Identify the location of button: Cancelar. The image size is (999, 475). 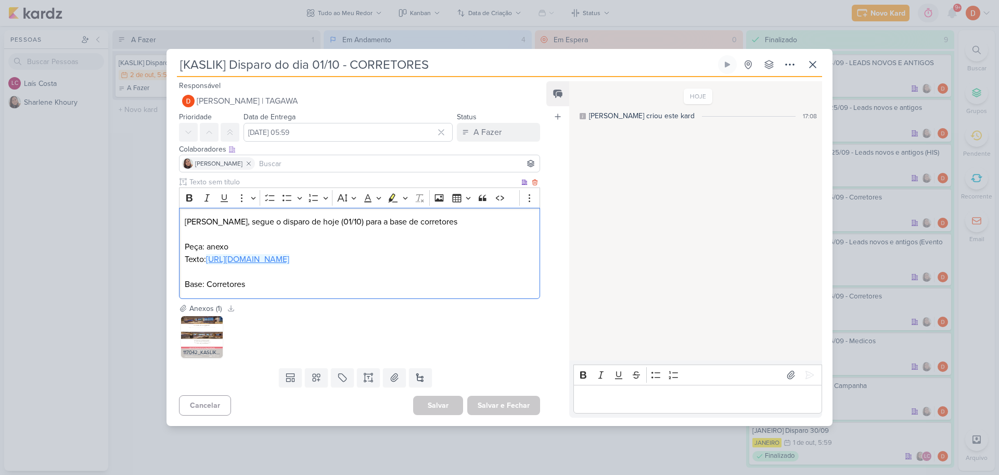
(205, 405).